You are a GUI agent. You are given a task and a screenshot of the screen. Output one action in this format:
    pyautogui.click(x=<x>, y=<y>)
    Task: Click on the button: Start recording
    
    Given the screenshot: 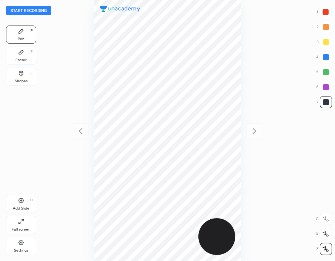 What is the action you would take?
    pyautogui.click(x=29, y=11)
    